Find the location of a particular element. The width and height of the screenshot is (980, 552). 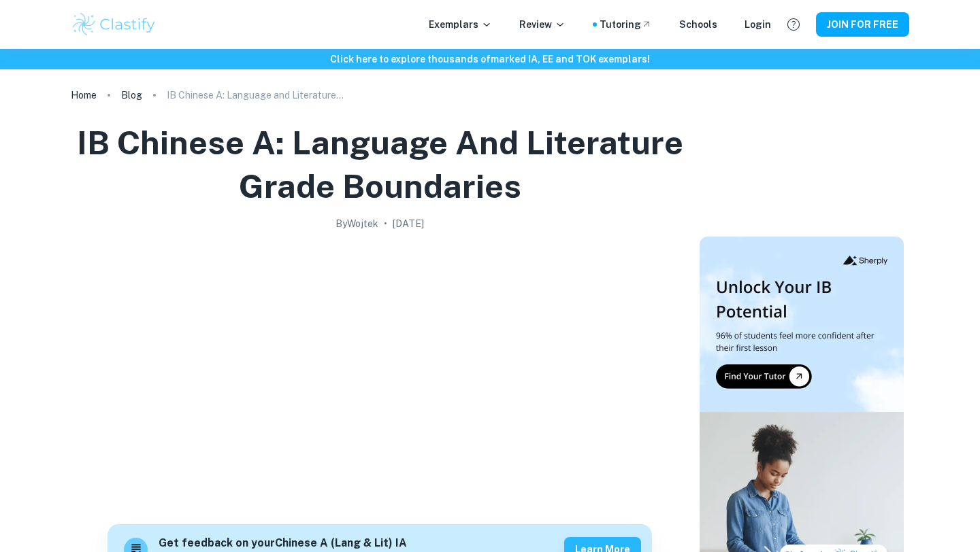

p: IB Chinese A: Language and Literature Grade Boundaries is located at coordinates (255, 95).